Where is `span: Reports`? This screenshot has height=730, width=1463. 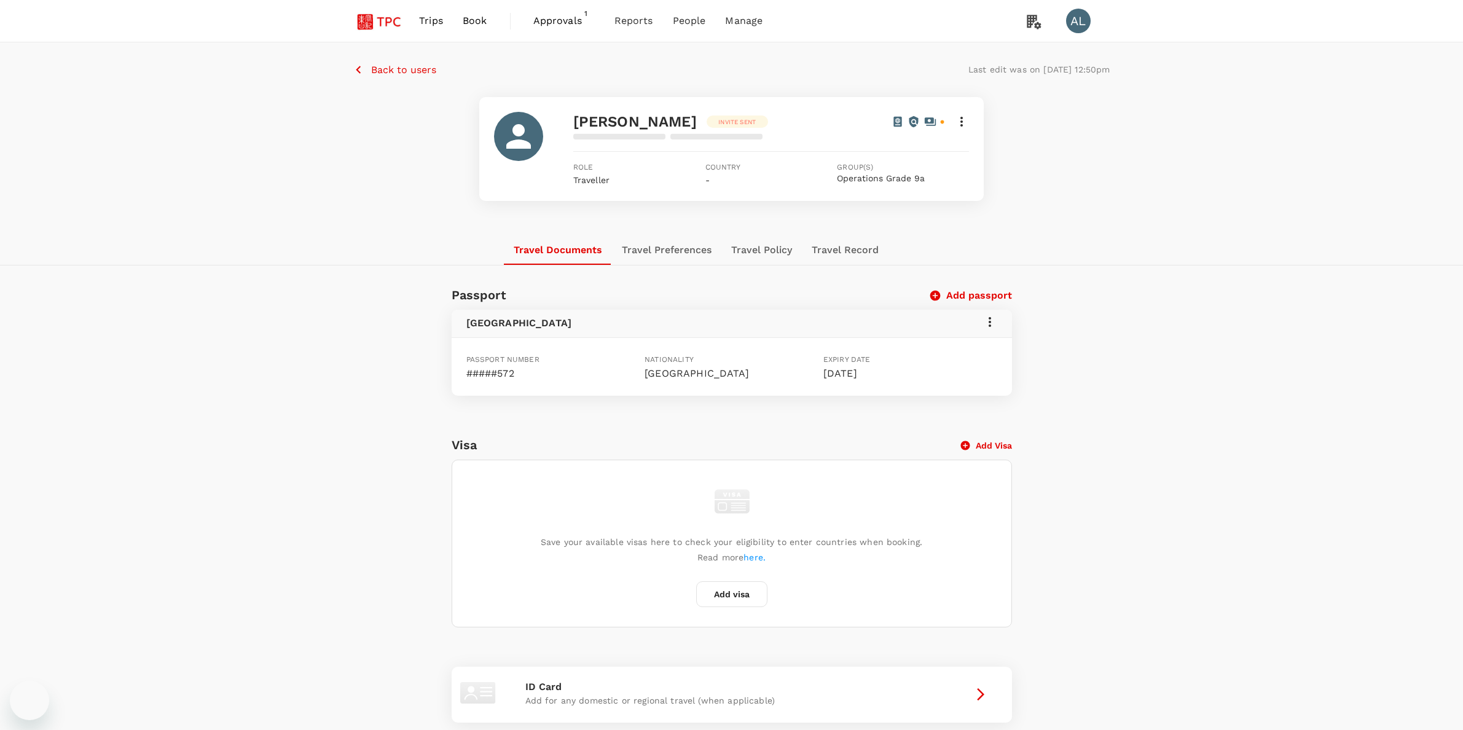 span: Reports is located at coordinates (633, 21).